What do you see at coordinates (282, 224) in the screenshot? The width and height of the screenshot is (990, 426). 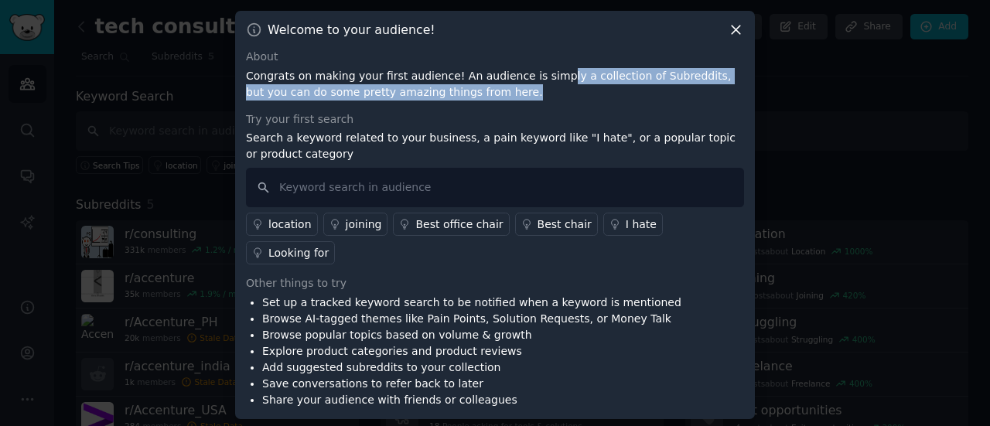 I see `a: location` at bounding box center [282, 224].